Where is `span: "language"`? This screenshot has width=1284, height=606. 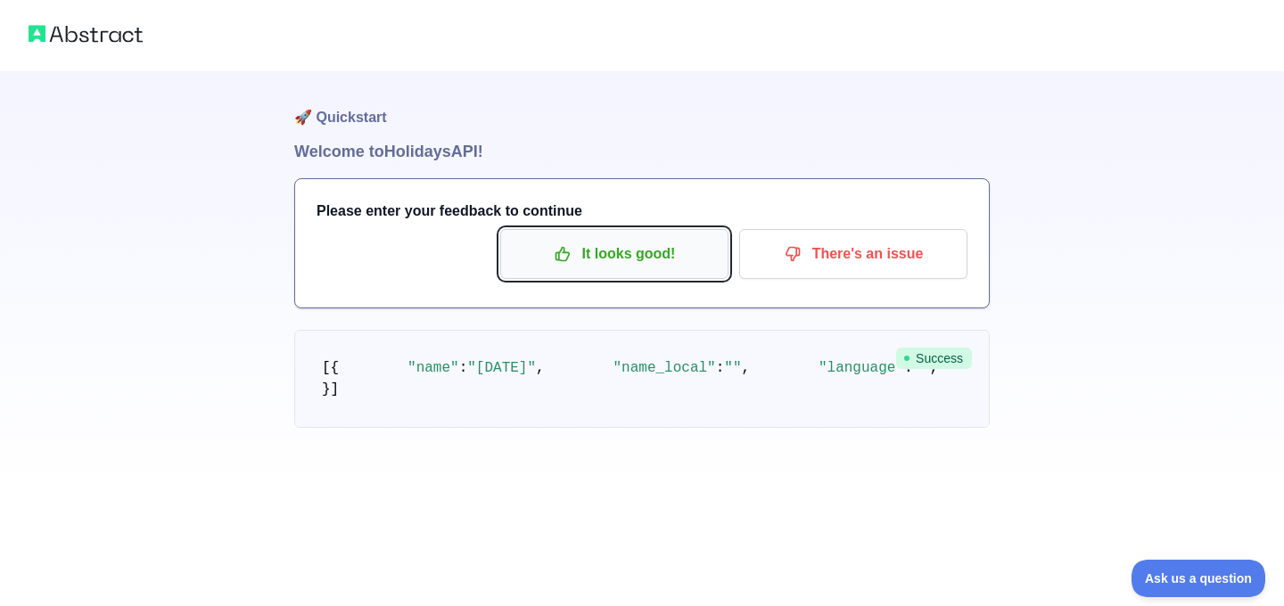 span: "language" is located at coordinates (861, 368).